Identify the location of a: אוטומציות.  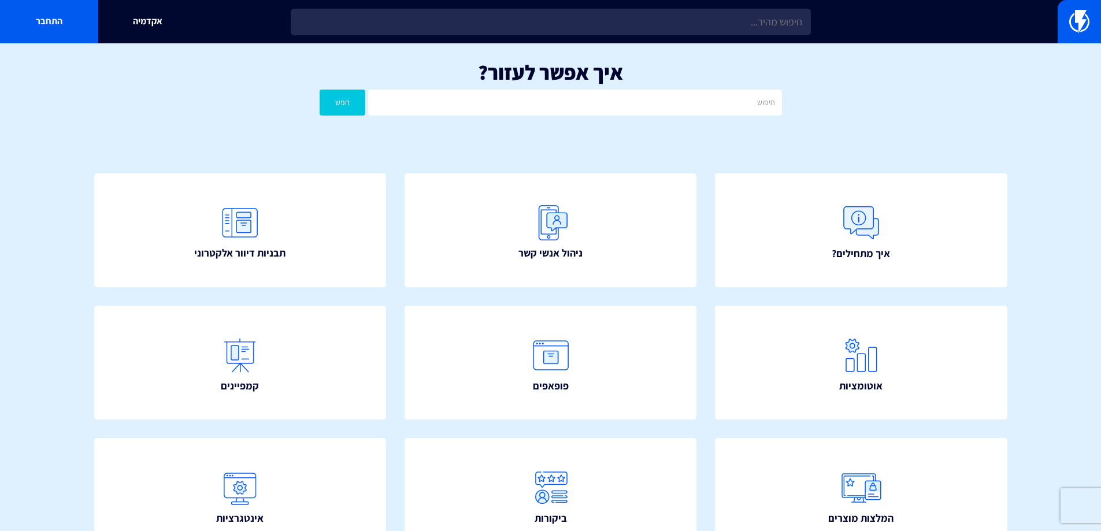
(861, 363).